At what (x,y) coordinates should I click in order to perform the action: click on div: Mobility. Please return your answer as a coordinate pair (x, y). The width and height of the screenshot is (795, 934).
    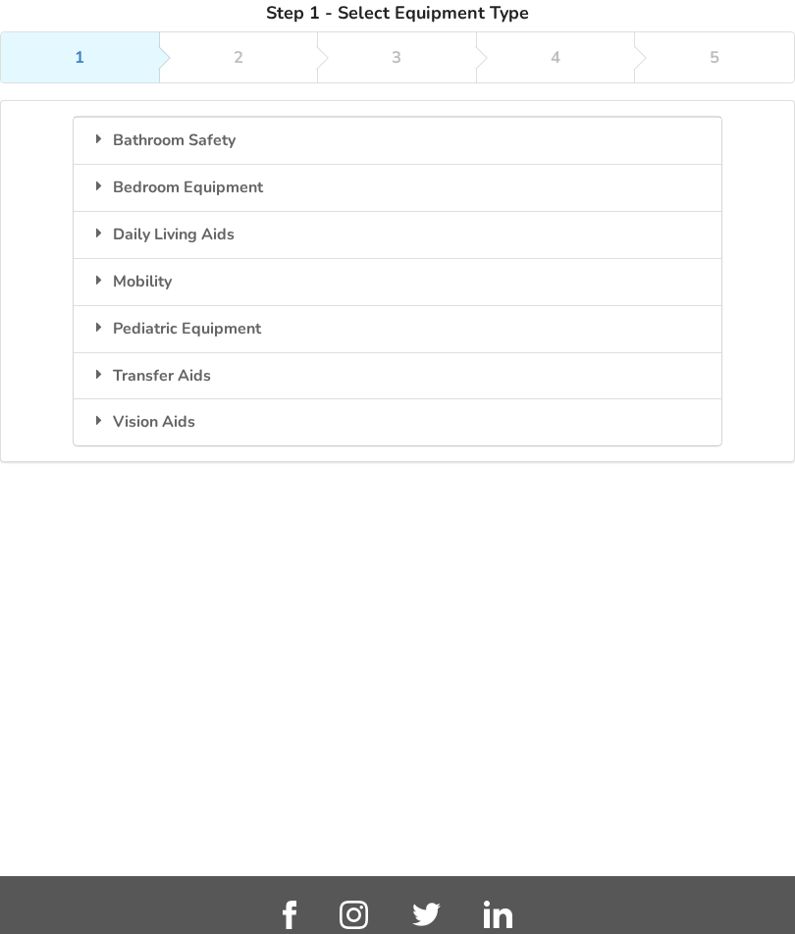
    Looking at the image, I should click on (397, 282).